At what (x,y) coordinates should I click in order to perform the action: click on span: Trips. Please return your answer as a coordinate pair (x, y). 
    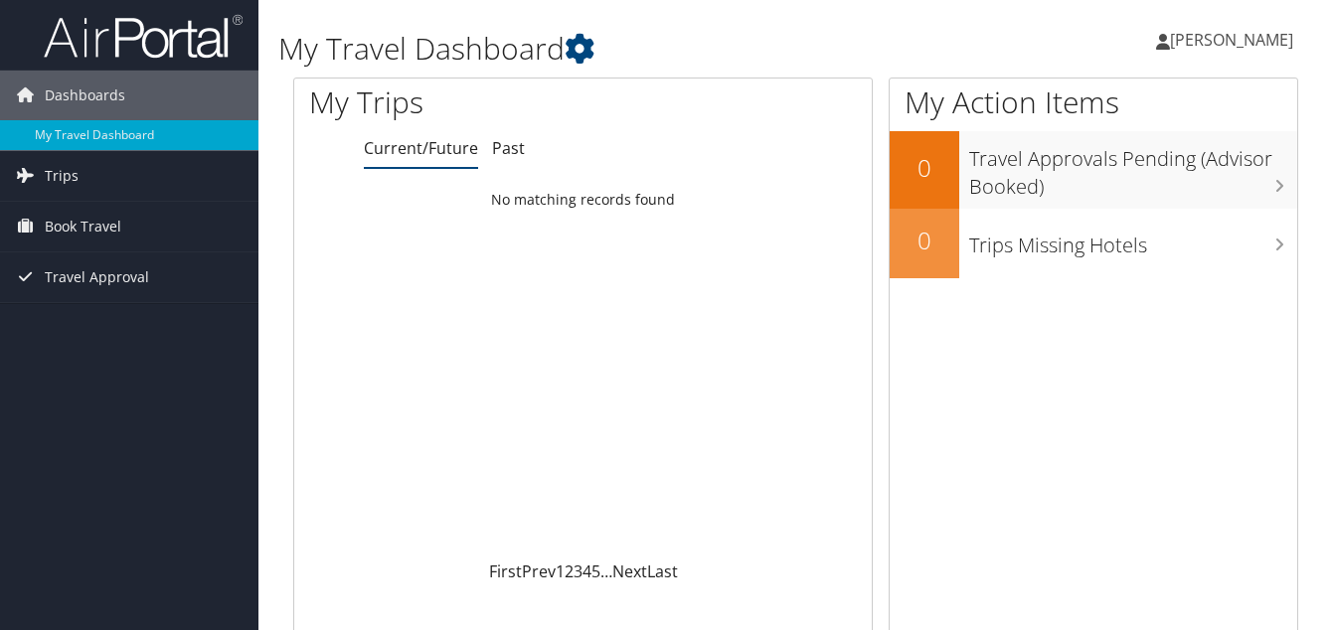
    Looking at the image, I should click on (62, 176).